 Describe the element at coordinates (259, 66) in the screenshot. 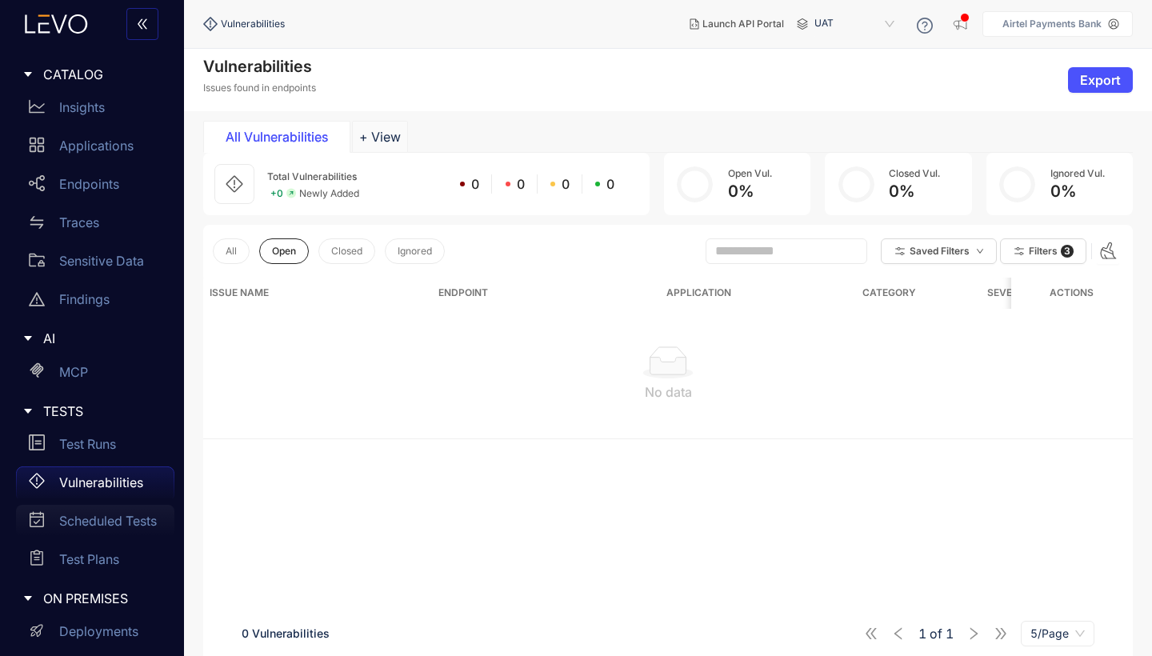

I see `h4: Vulnerabilities` at that location.